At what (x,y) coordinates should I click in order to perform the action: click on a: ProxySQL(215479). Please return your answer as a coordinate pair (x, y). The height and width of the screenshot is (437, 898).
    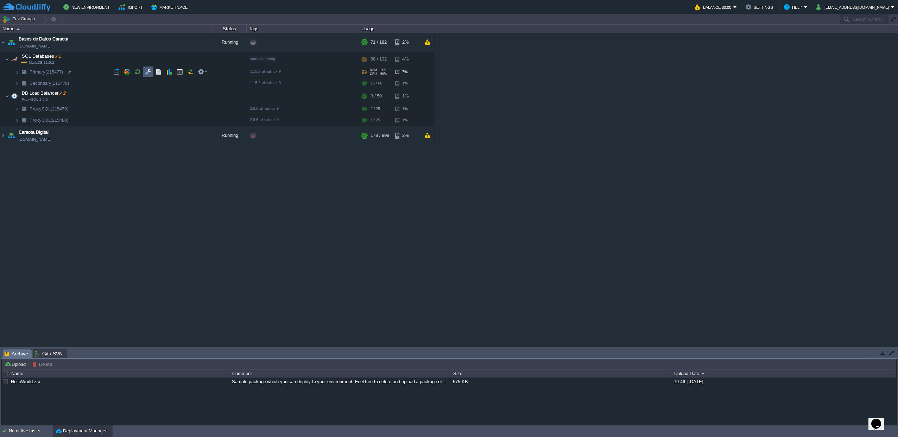
    Looking at the image, I should click on (49, 109).